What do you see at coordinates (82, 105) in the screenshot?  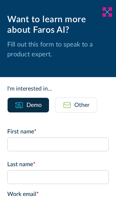 I see `div: Other` at bounding box center [82, 105].